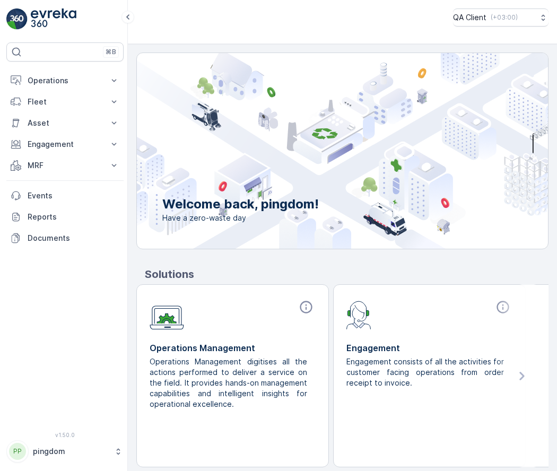 Image resolution: width=557 pixels, height=471 pixels. What do you see at coordinates (65, 81) in the screenshot?
I see `button: Operations` at bounding box center [65, 81].